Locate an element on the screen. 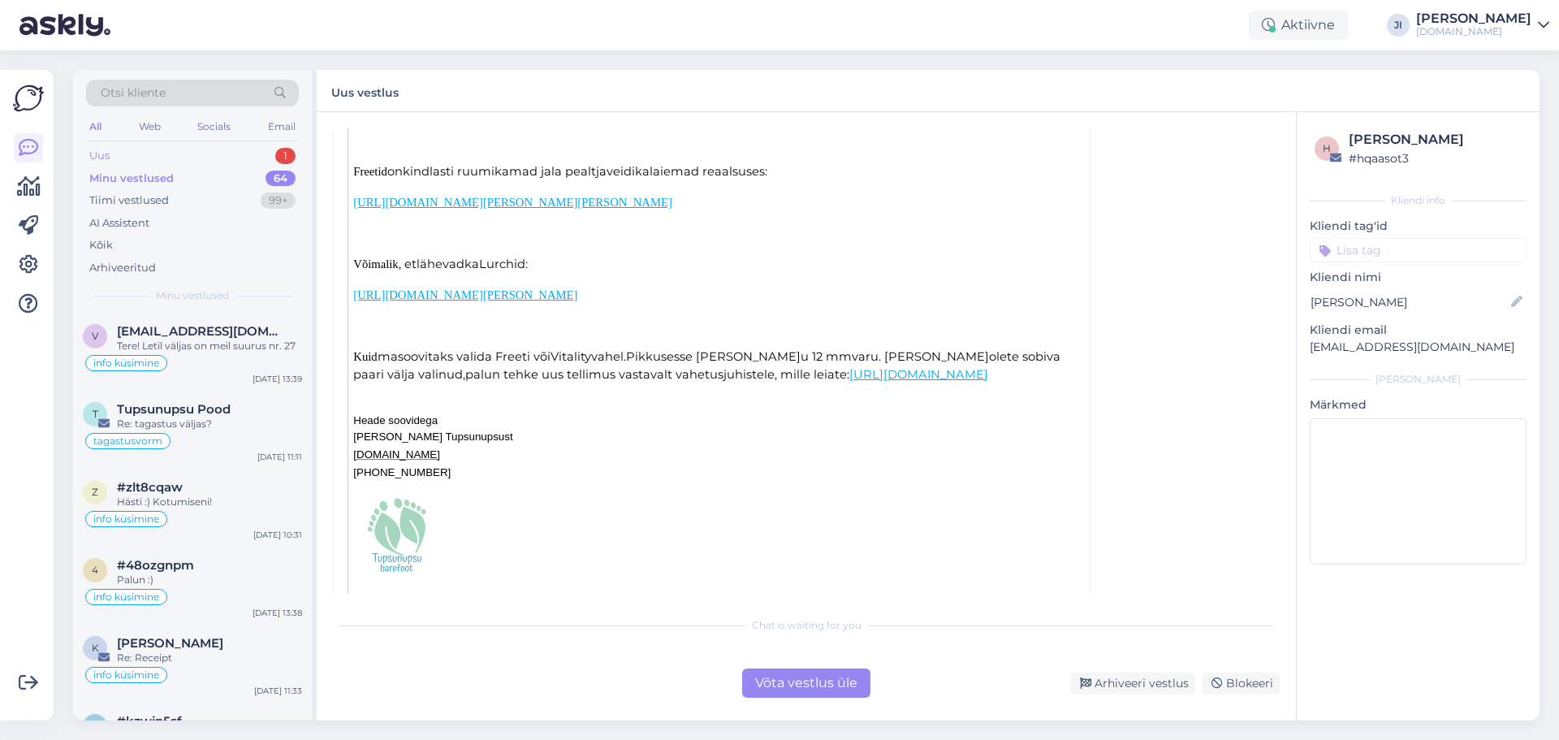 The image size is (1559, 740). span: või is located at coordinates (542, 357).